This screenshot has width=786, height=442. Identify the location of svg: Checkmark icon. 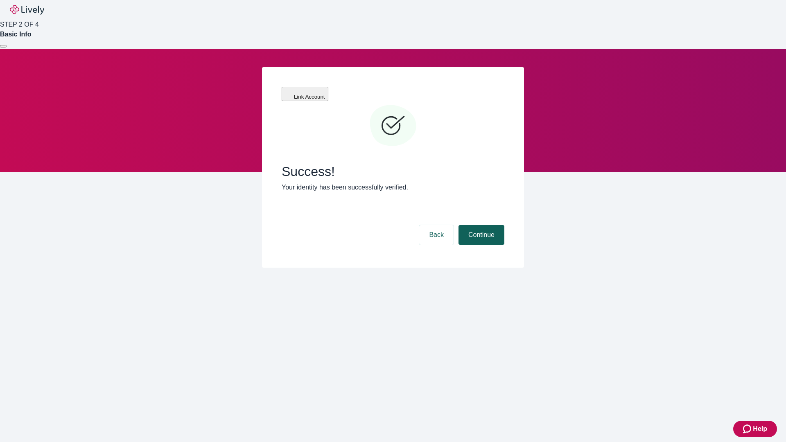
(393, 126).